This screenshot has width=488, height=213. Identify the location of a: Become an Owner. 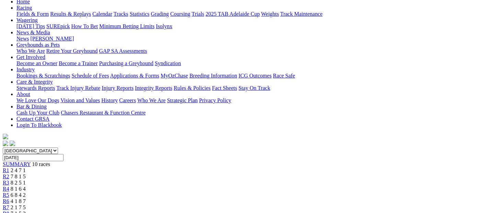
(37, 63).